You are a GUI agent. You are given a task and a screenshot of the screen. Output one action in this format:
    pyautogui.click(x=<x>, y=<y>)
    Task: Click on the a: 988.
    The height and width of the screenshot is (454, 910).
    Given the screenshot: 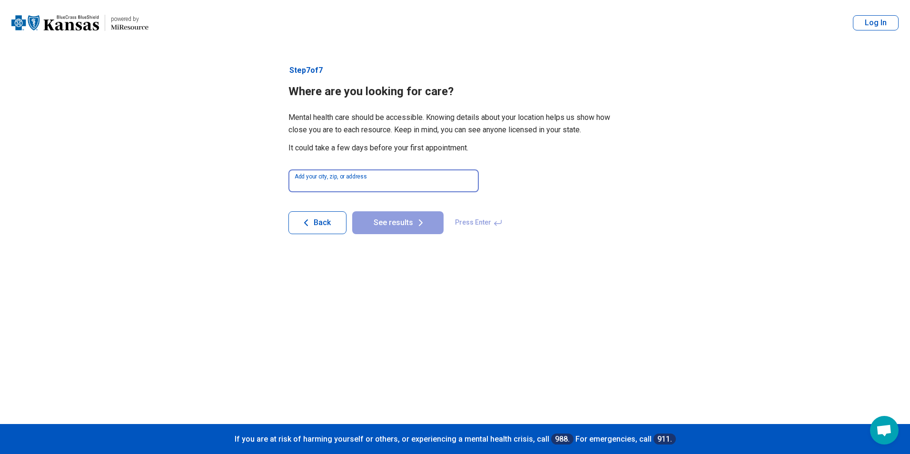 What is the action you would take?
    pyautogui.click(x=562, y=439)
    